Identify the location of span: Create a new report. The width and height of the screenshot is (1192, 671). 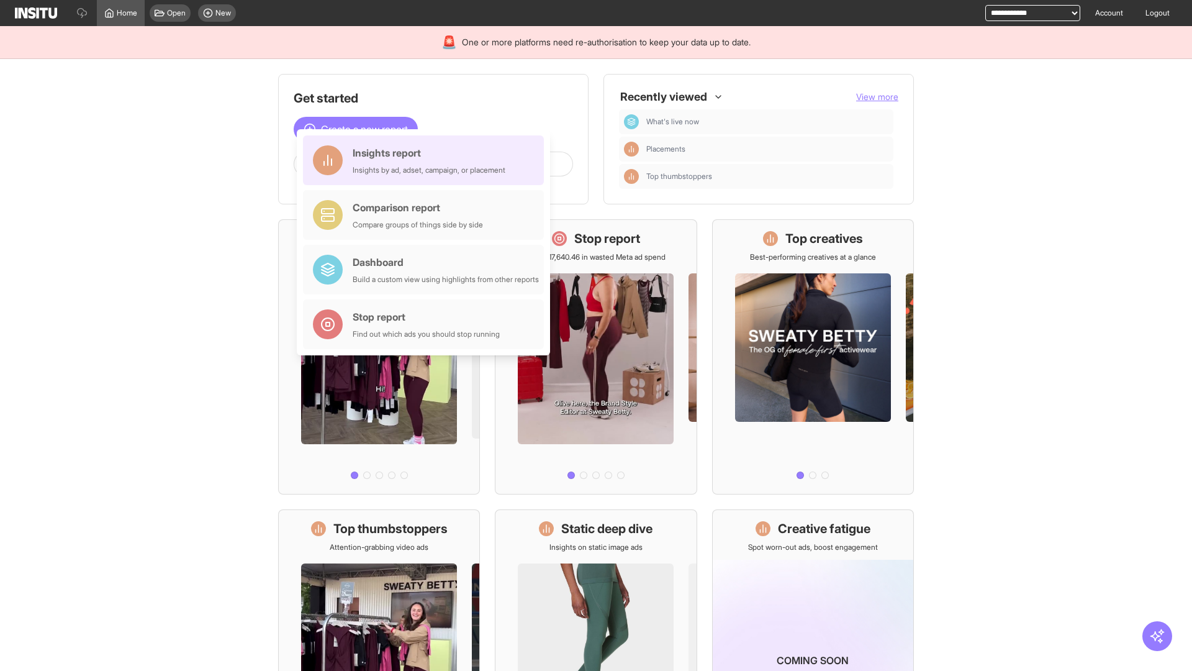
(365, 129).